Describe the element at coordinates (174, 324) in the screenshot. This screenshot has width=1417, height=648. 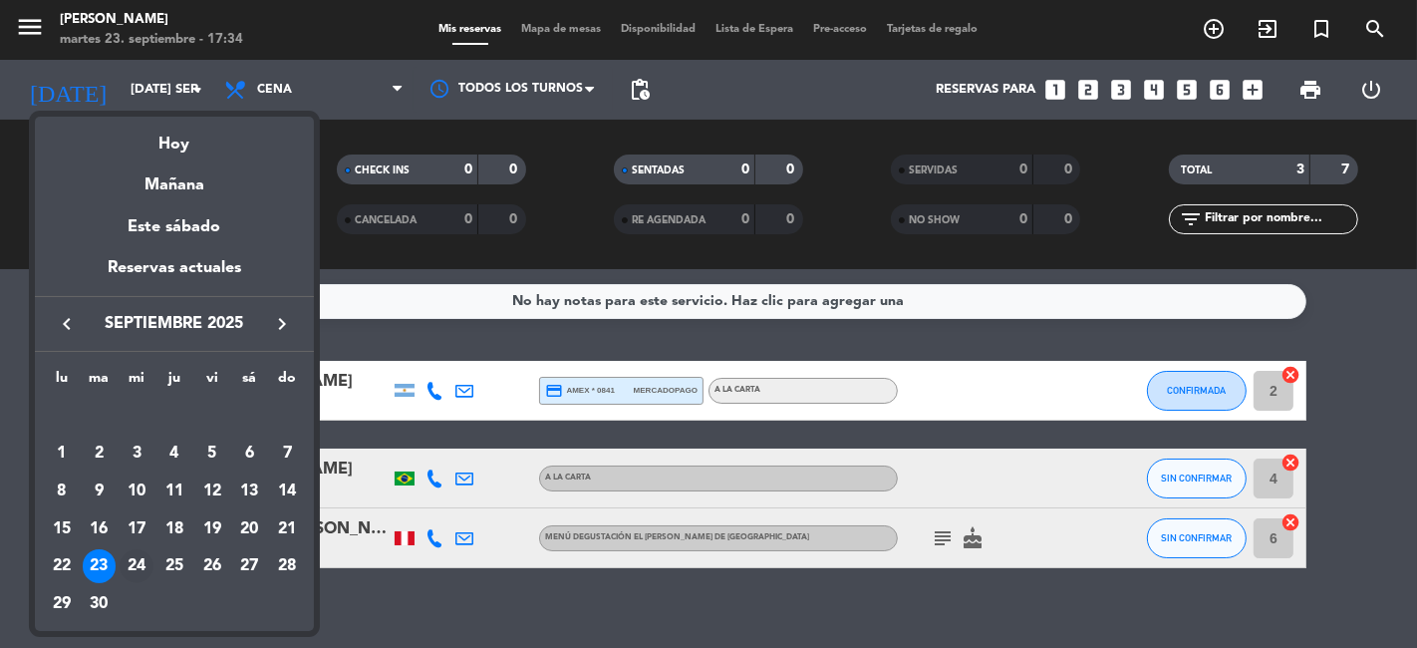
I see `span: septiembre 2025` at that location.